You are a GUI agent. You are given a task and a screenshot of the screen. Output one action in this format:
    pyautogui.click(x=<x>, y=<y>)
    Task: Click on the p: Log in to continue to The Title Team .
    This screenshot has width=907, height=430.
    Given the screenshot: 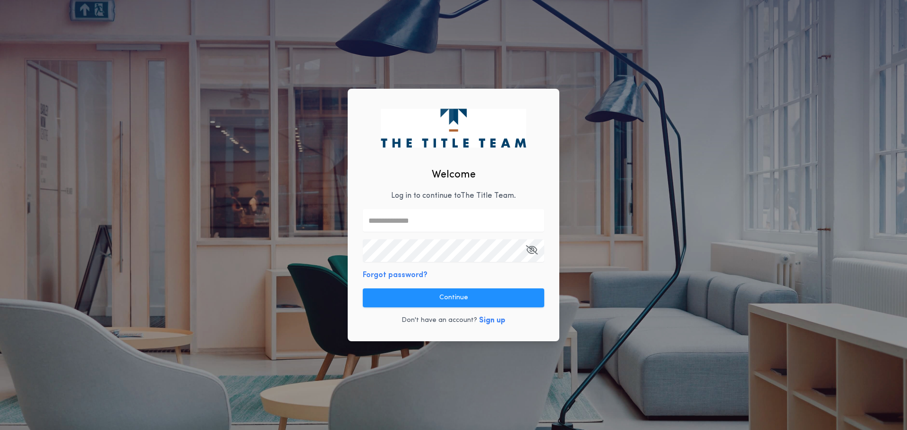 What is the action you would take?
    pyautogui.click(x=453, y=196)
    